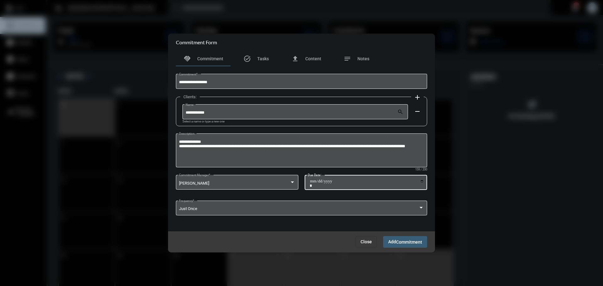  Describe the element at coordinates (188, 209) in the screenshot. I see `span: Just Once` at that location.